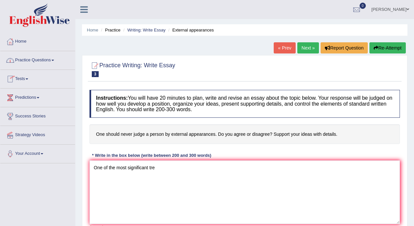 Image resolution: width=414 pixels, height=226 pixels. What do you see at coordinates (38, 59) in the screenshot?
I see `a: Practice Questions` at bounding box center [38, 59].